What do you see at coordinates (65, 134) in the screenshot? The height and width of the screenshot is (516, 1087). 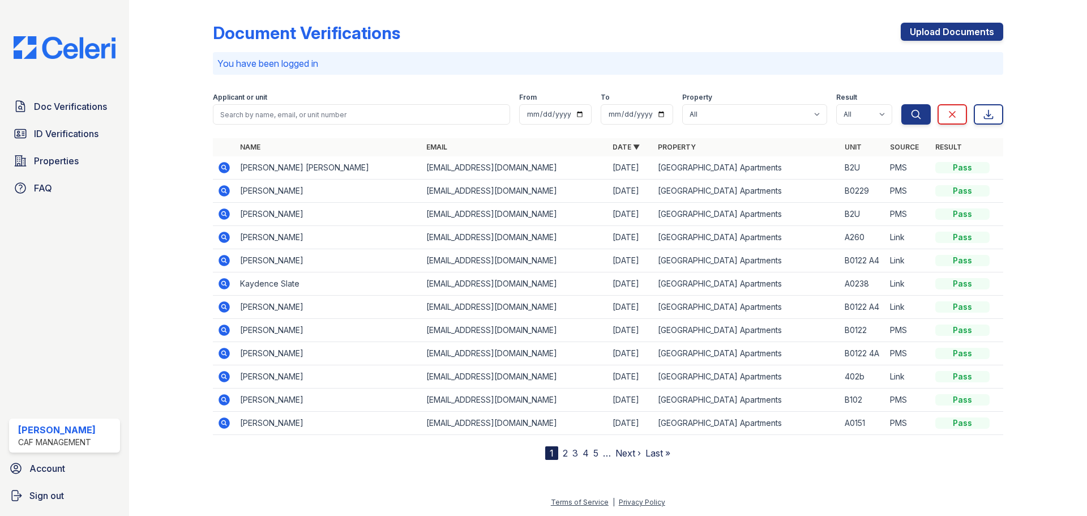 I see `a: ID Verifications` at bounding box center [65, 134].